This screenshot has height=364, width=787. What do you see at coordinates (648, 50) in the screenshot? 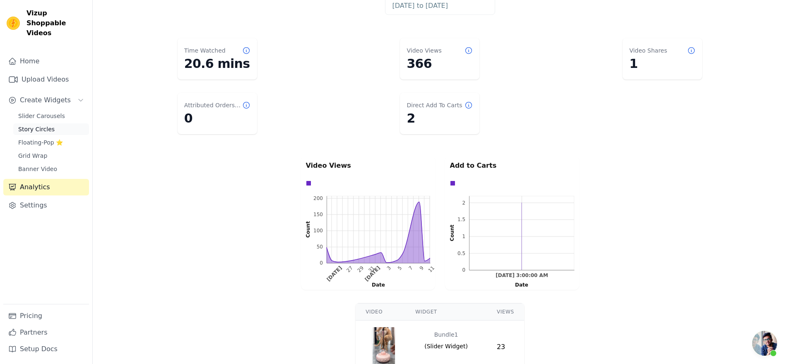
I see `dt: Video Shares` at bounding box center [648, 50].